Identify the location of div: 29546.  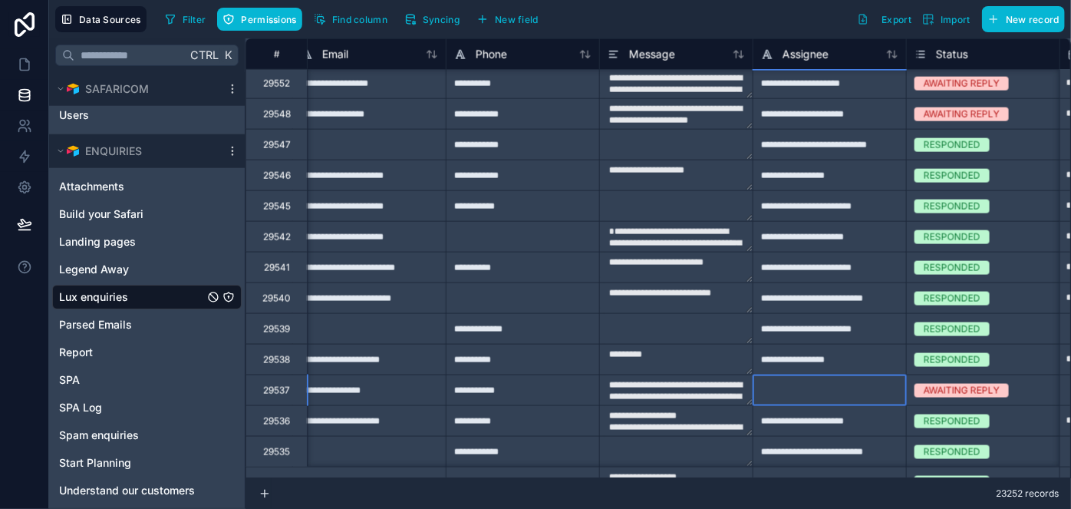
(277, 176).